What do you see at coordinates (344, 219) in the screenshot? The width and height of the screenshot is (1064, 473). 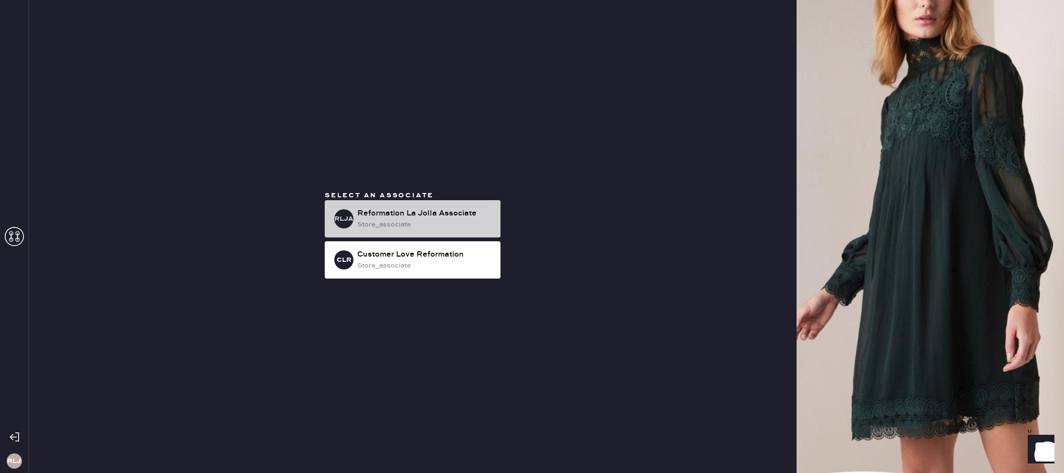 I see `h3: RLJA` at bounding box center [344, 219].